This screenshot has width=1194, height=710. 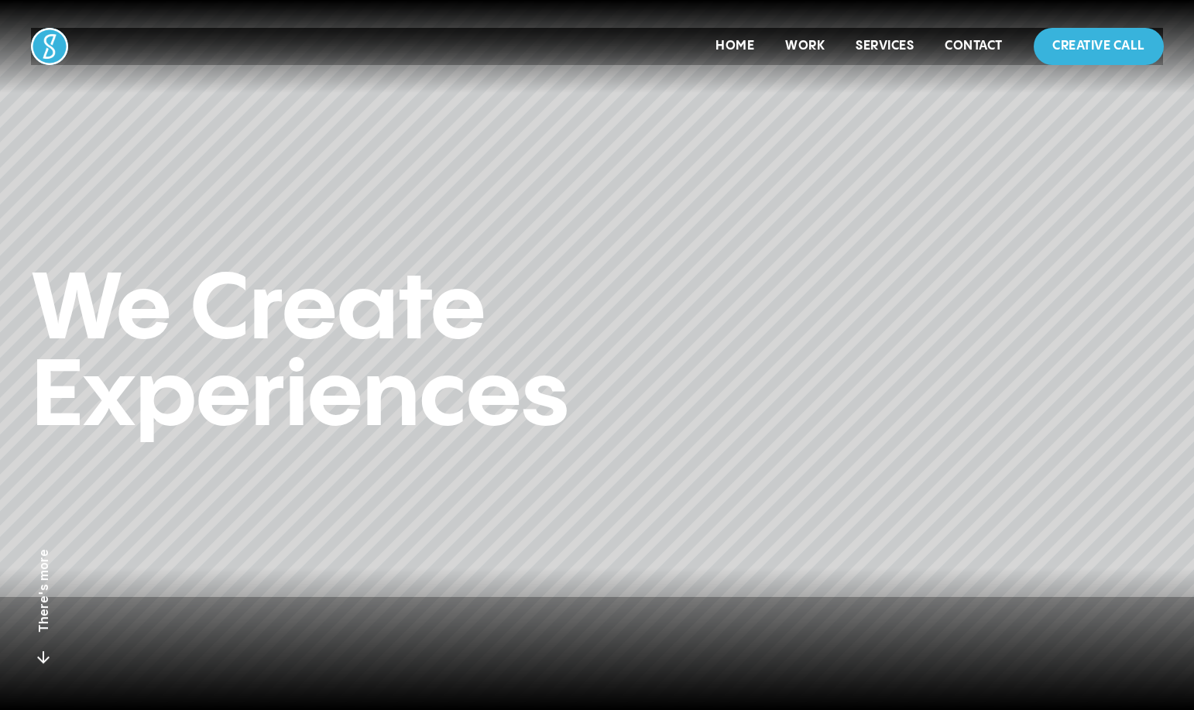 I want to click on a: Work, so click(x=804, y=46).